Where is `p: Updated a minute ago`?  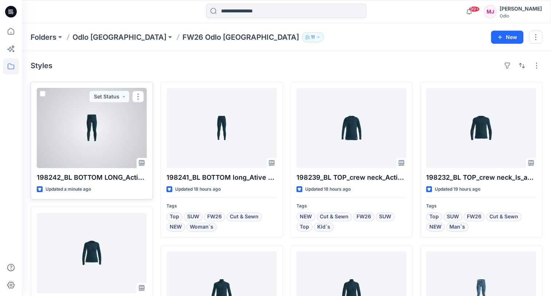 p: Updated a minute ago is located at coordinates (68, 189).